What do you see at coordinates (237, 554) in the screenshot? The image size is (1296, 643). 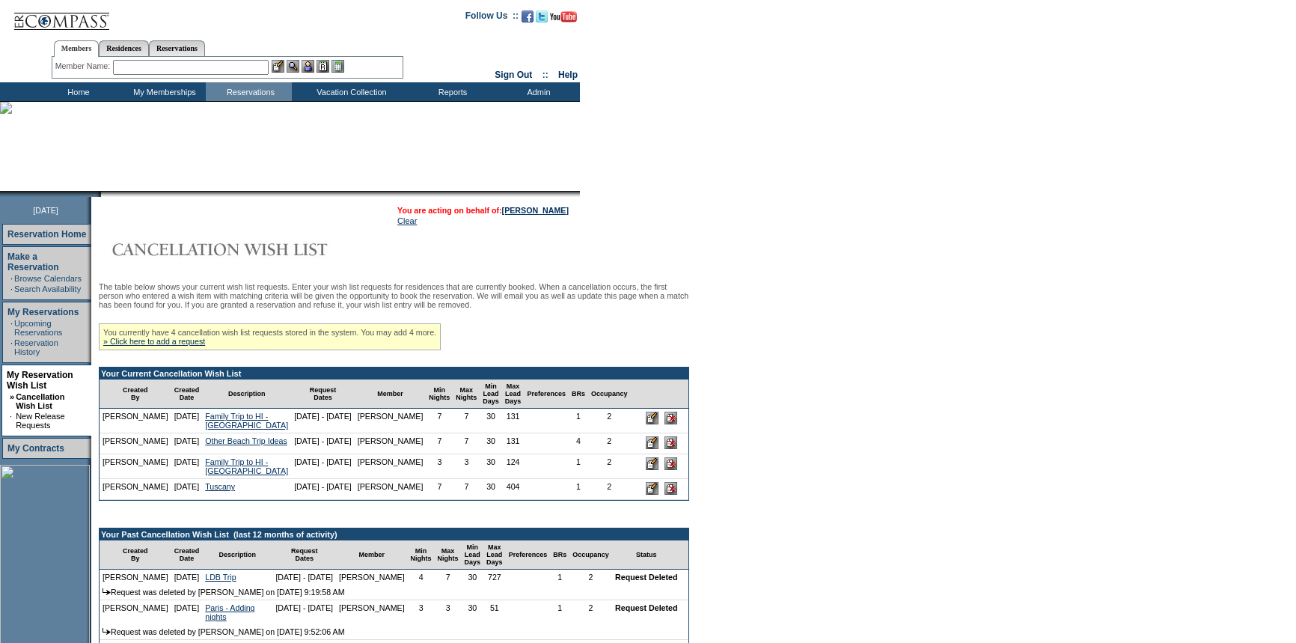 I see `td: Description` at bounding box center [237, 554].